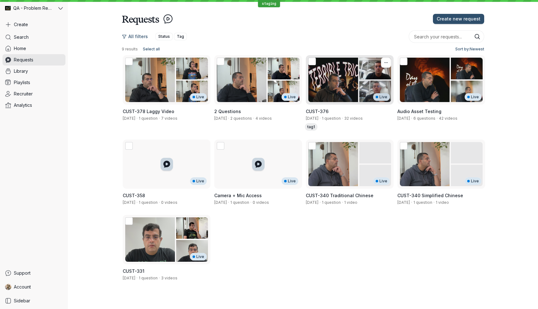  I want to click on a: Search, so click(34, 37).